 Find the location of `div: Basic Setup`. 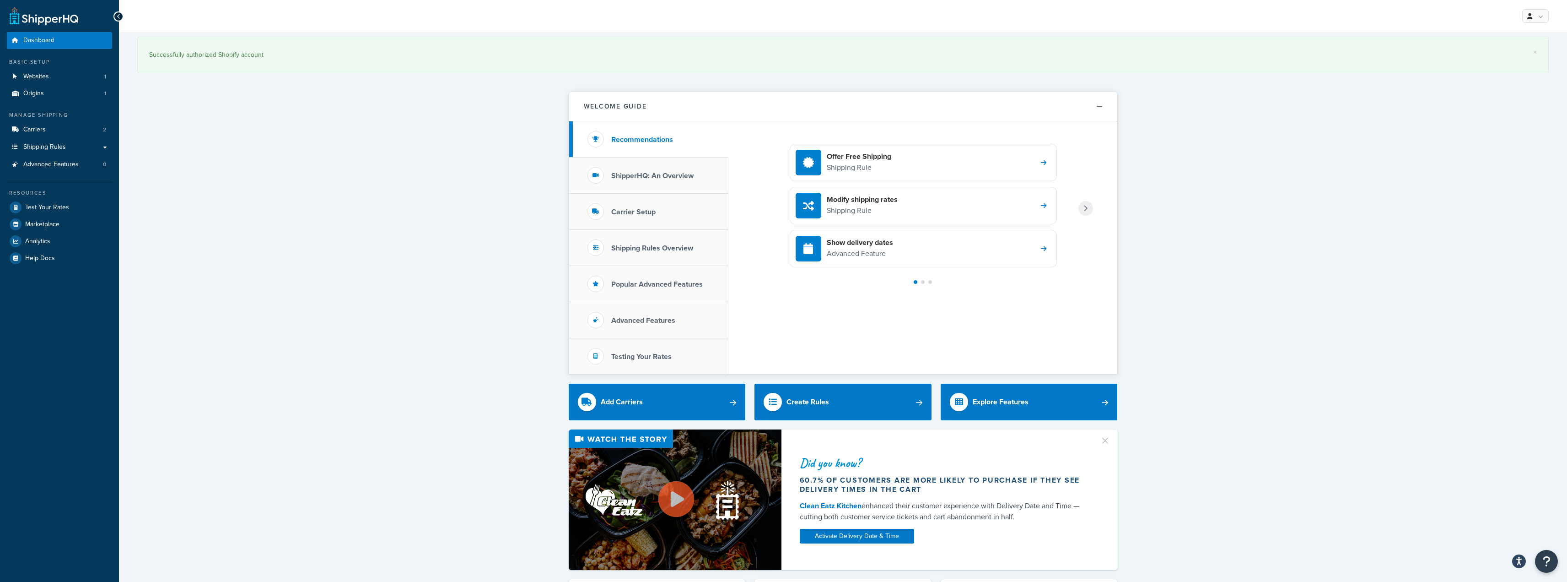

div: Basic Setup is located at coordinates (59, 62).